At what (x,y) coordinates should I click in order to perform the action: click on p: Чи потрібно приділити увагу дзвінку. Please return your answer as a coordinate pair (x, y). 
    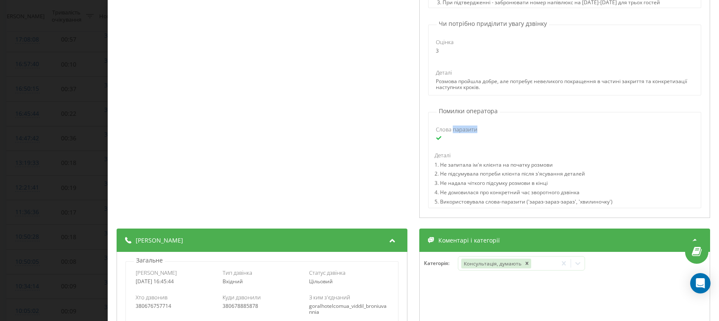
    Looking at the image, I should click on (492, 24).